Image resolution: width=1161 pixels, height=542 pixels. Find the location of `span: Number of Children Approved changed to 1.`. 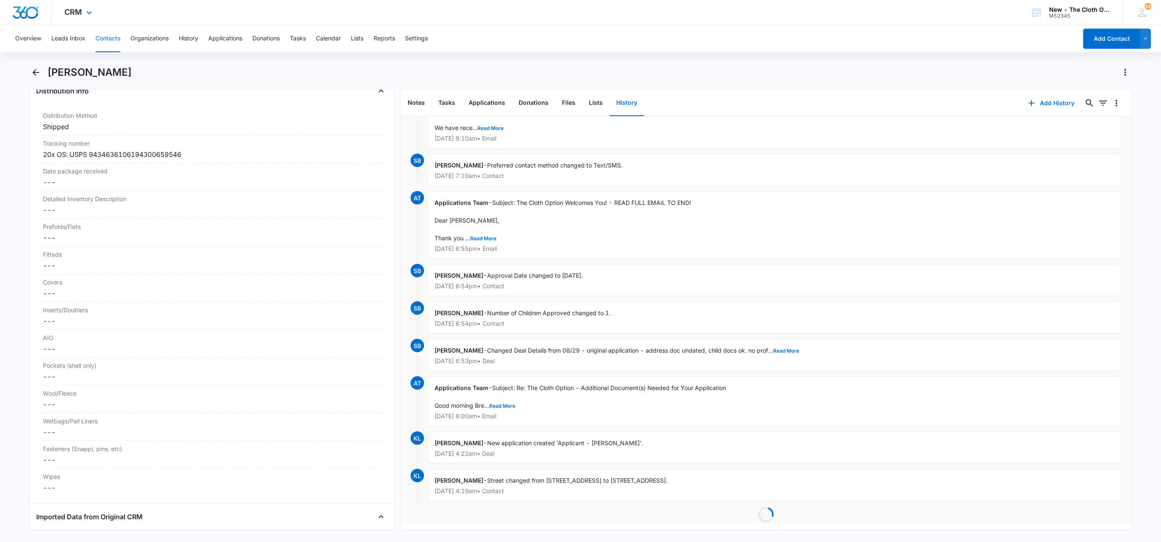

span: Number of Children Approved changed to 1. is located at coordinates (549, 313).